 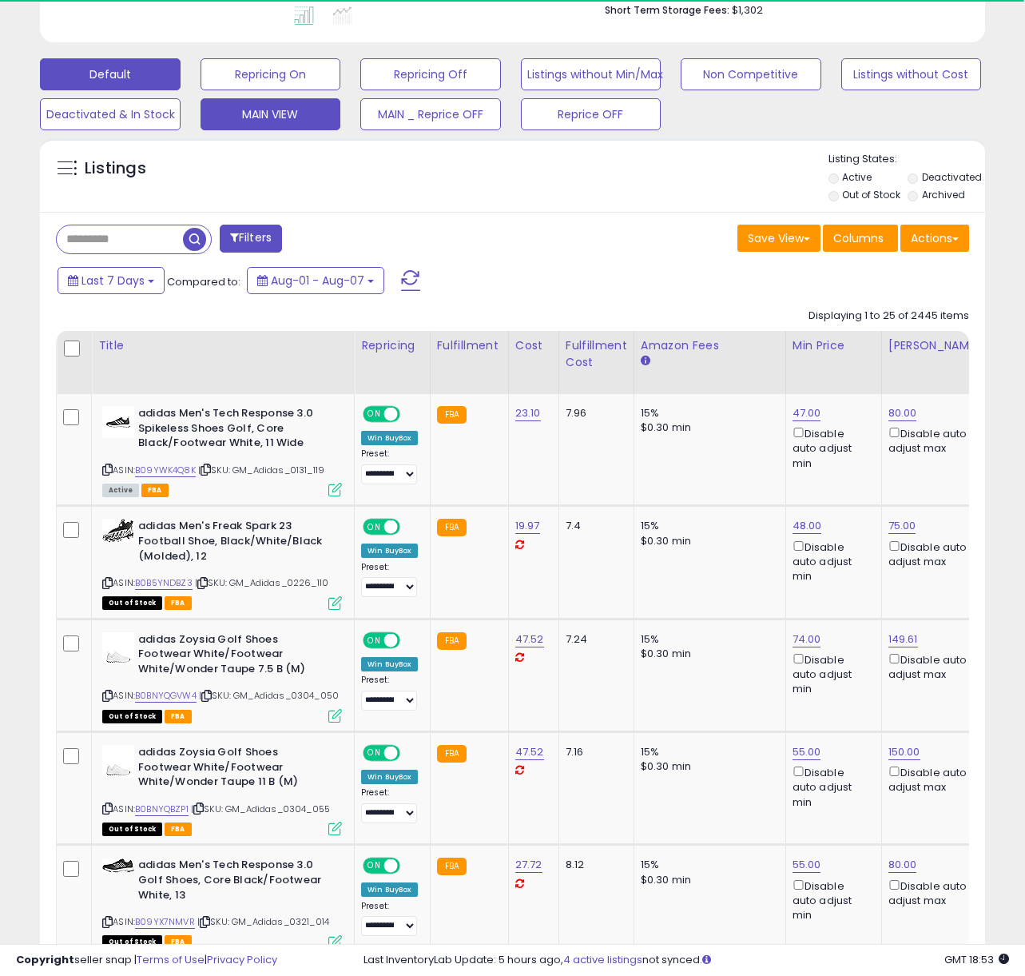 I want to click on b: Short Term Storage Fees:, so click(x=667, y=10).